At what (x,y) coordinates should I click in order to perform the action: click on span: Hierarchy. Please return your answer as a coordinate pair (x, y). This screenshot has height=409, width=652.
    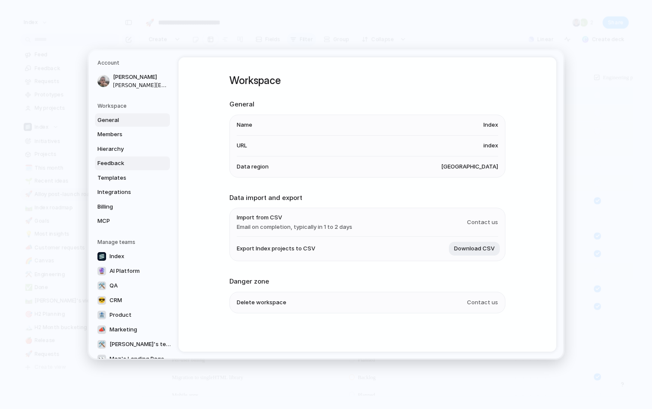
    Looking at the image, I should click on (125, 149).